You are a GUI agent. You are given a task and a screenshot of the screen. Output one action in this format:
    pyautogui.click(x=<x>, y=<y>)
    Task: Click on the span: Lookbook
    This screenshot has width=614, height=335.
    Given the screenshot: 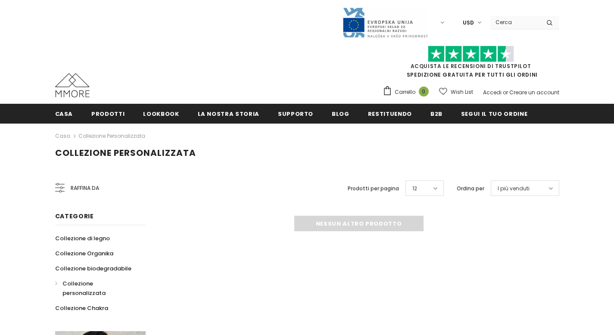 What is the action you would take?
    pyautogui.click(x=161, y=114)
    